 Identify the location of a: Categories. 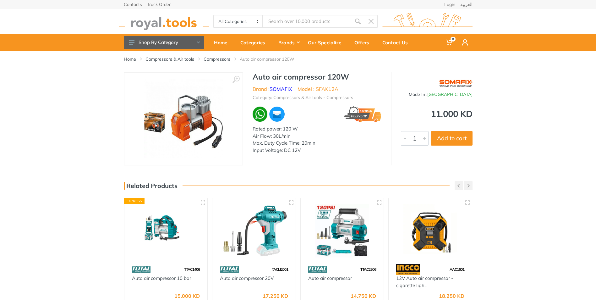
(255, 42).